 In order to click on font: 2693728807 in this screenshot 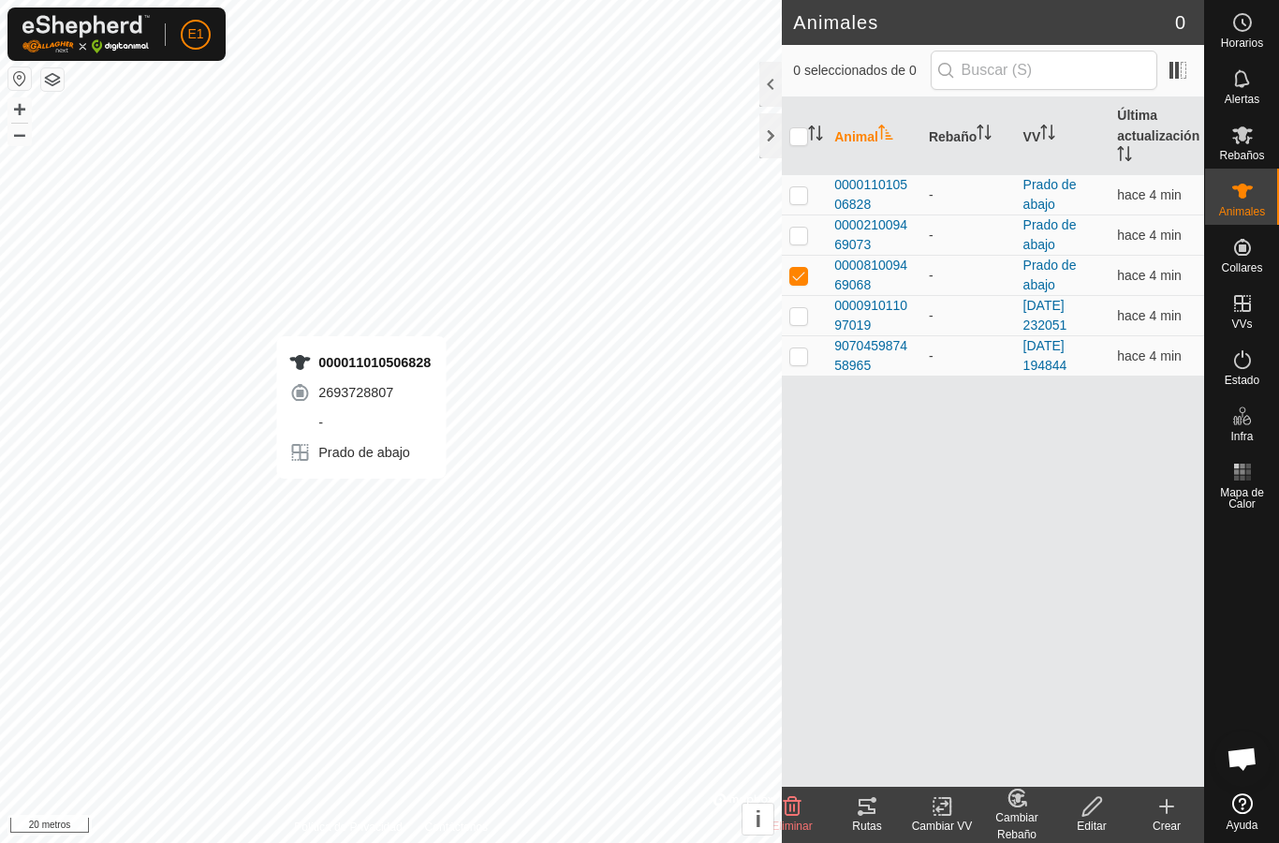, I will do `click(356, 392)`.